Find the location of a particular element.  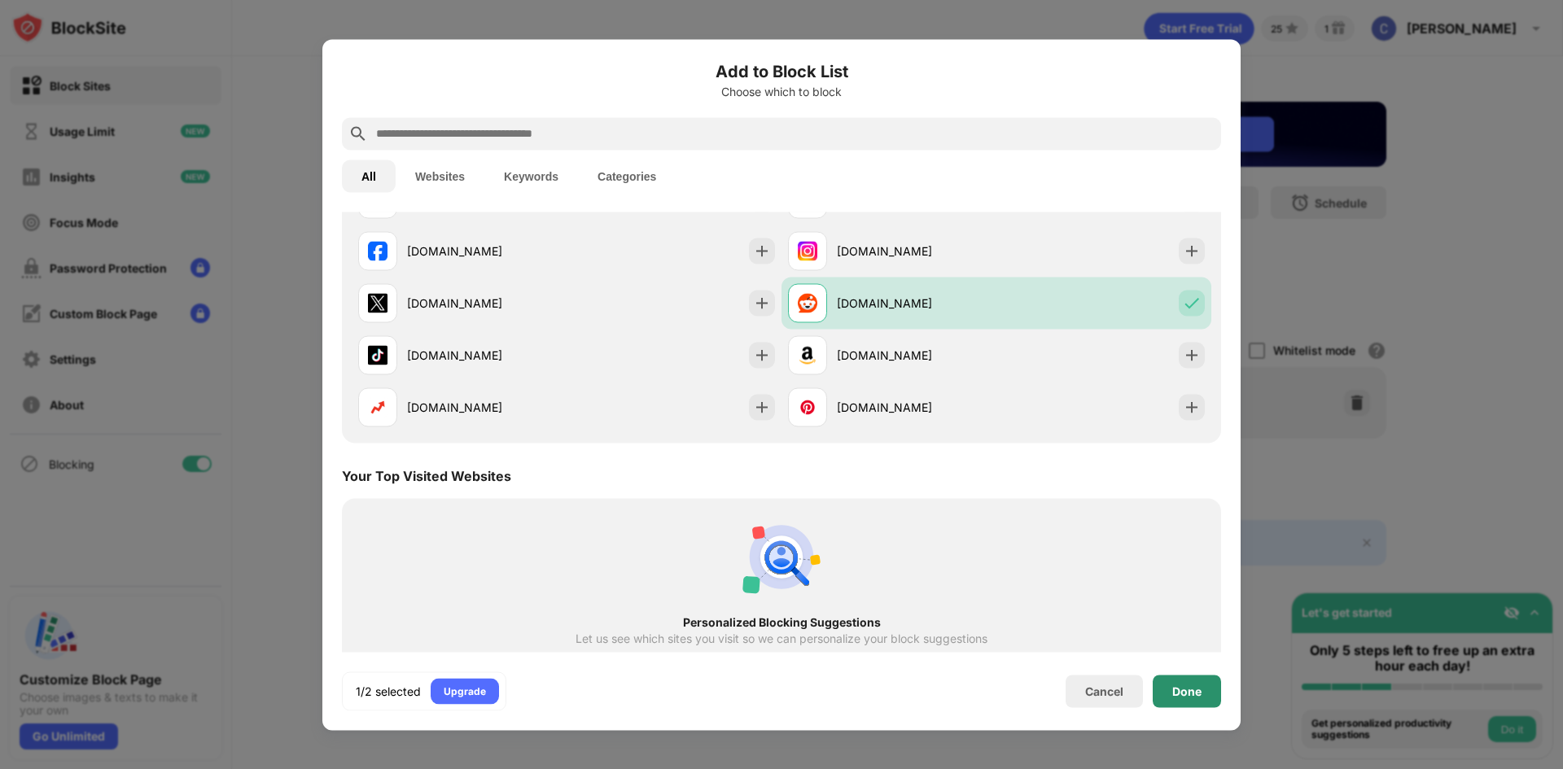

div: Done is located at coordinates (1187, 691).